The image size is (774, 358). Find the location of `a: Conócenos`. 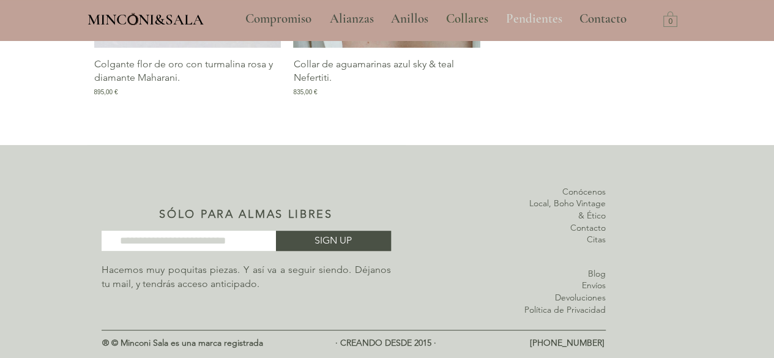

a: Conócenos is located at coordinates (584, 192).